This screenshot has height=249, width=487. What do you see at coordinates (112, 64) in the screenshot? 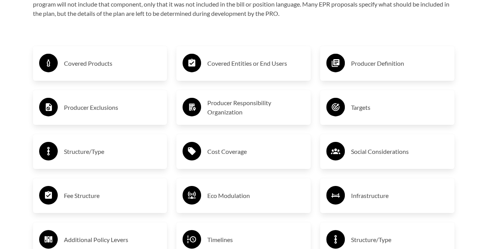
I see `h3: Covered Products` at bounding box center [112, 64].